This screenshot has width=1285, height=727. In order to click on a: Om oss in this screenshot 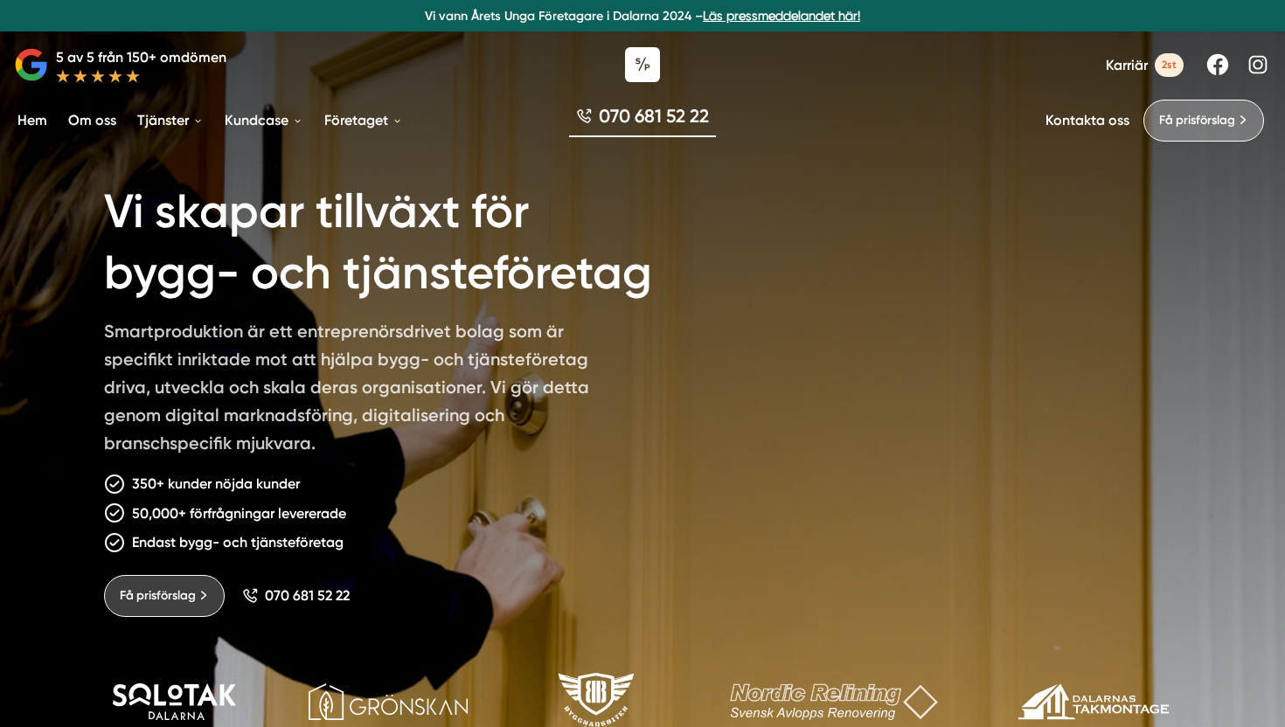, I will do `click(92, 120)`.